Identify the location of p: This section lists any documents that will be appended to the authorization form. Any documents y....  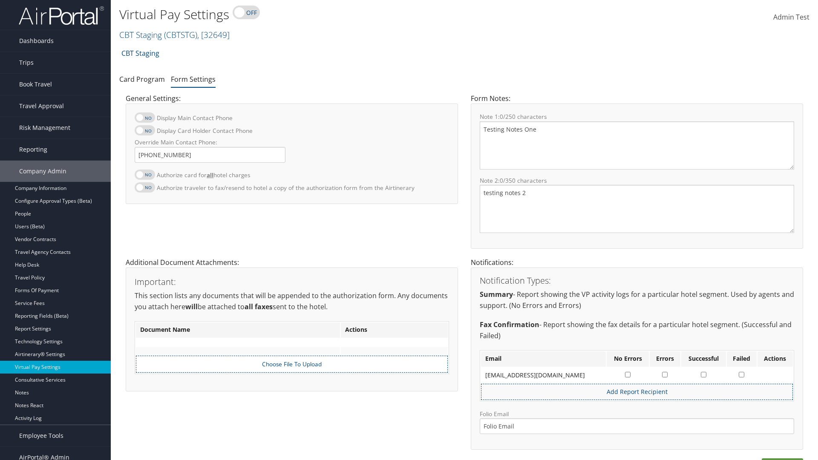
(292, 301).